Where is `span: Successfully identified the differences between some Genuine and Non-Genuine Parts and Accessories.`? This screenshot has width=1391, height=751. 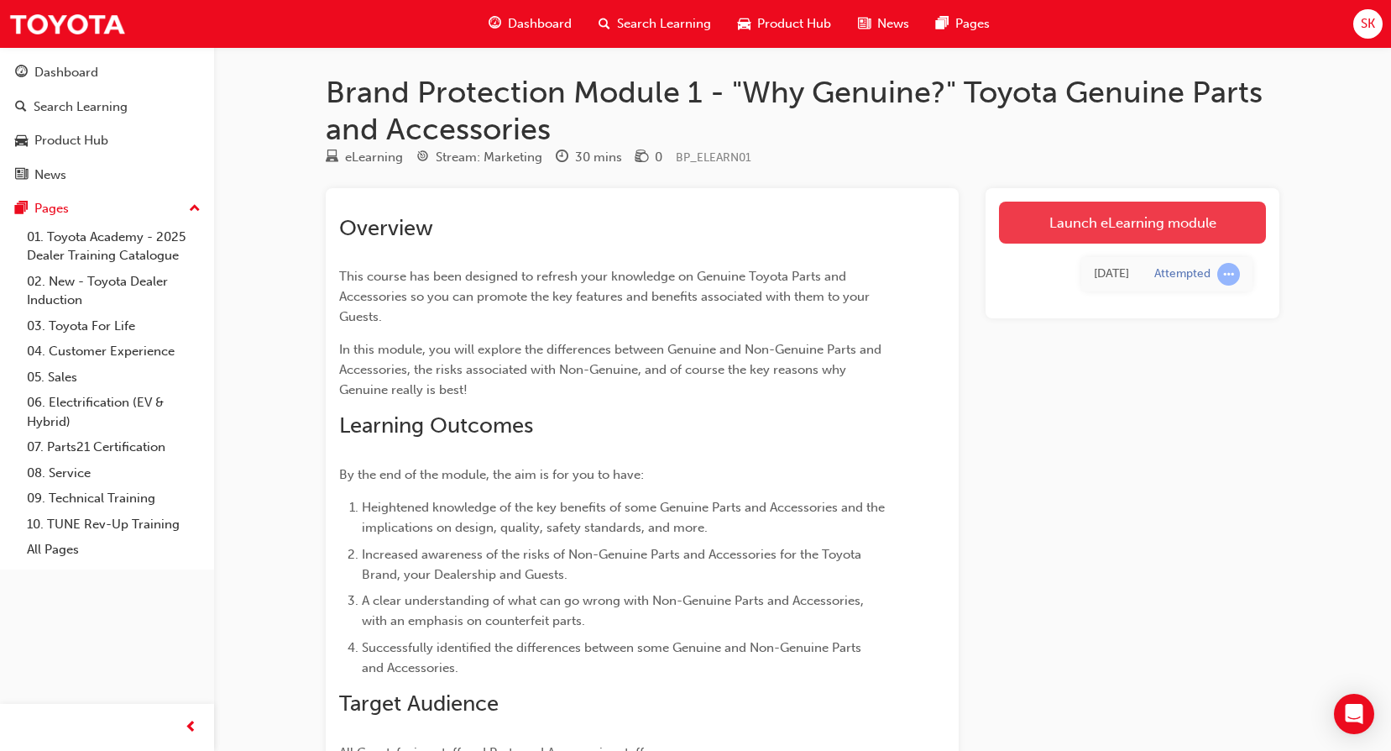
span: Successfully identified the differences between some Genuine and Non-Genuine Parts and Accessories. is located at coordinates (613, 657).